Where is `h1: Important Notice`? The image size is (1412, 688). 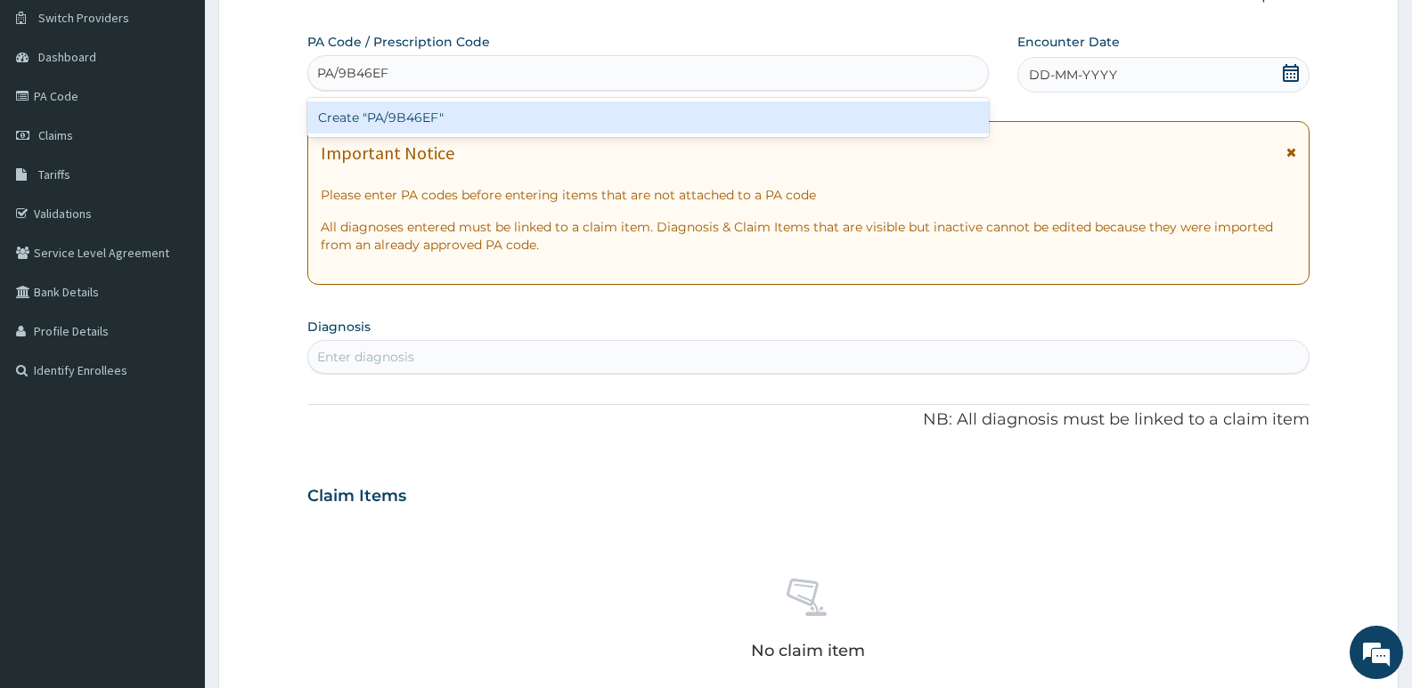 h1: Important Notice is located at coordinates (387, 153).